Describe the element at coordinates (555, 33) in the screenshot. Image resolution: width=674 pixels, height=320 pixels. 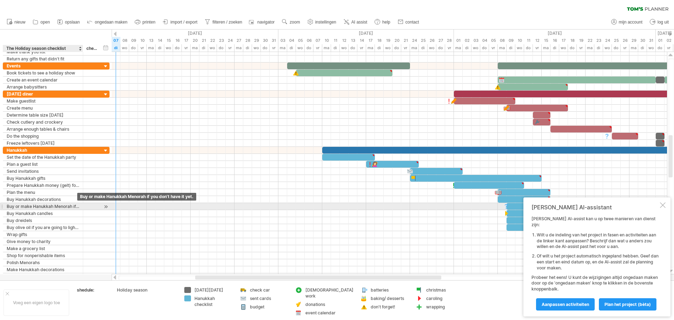
I see `div: December 2025` at that location.